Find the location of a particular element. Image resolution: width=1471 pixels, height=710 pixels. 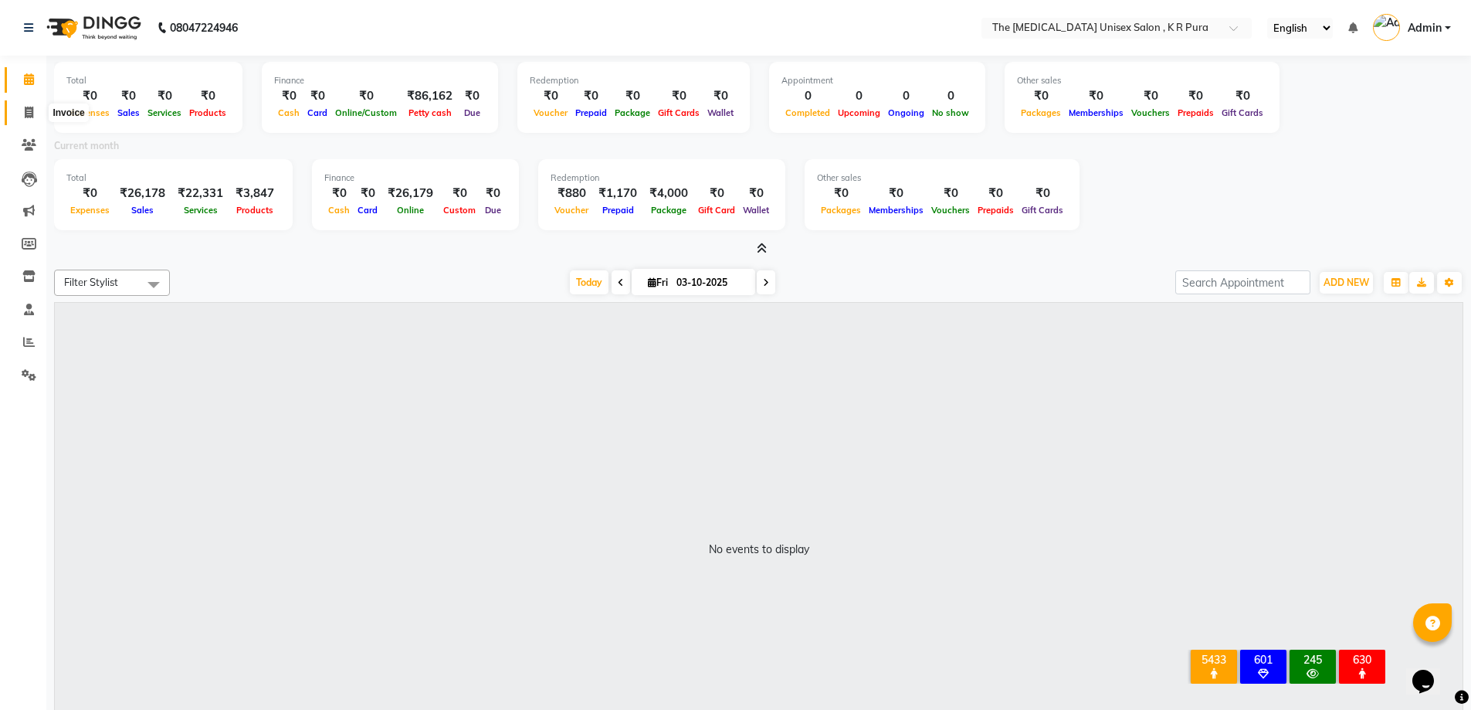

div: 601 is located at coordinates (1263, 660).